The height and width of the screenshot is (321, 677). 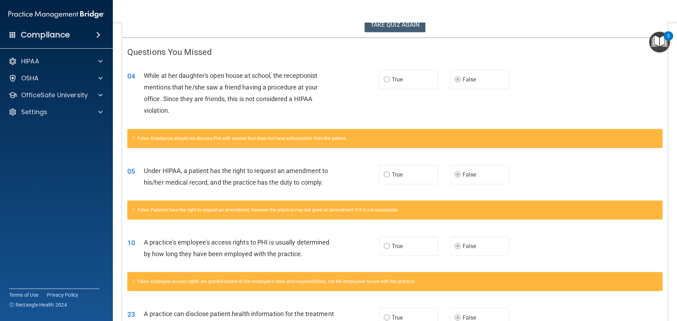 I want to click on img: PMB logo, so click(x=56, y=14).